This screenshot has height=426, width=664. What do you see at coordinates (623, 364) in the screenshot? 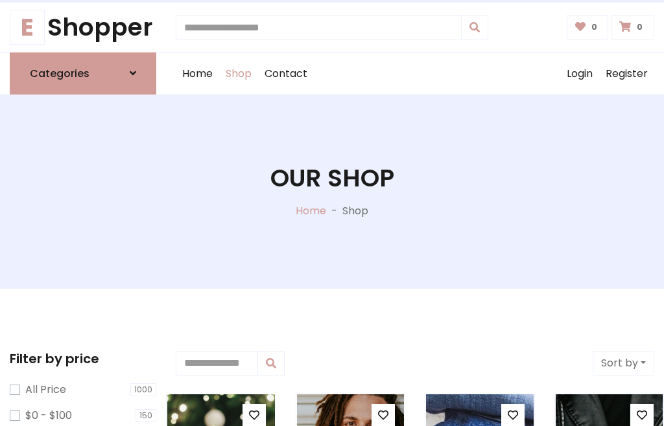
I see `button: Sort by` at bounding box center [623, 364].